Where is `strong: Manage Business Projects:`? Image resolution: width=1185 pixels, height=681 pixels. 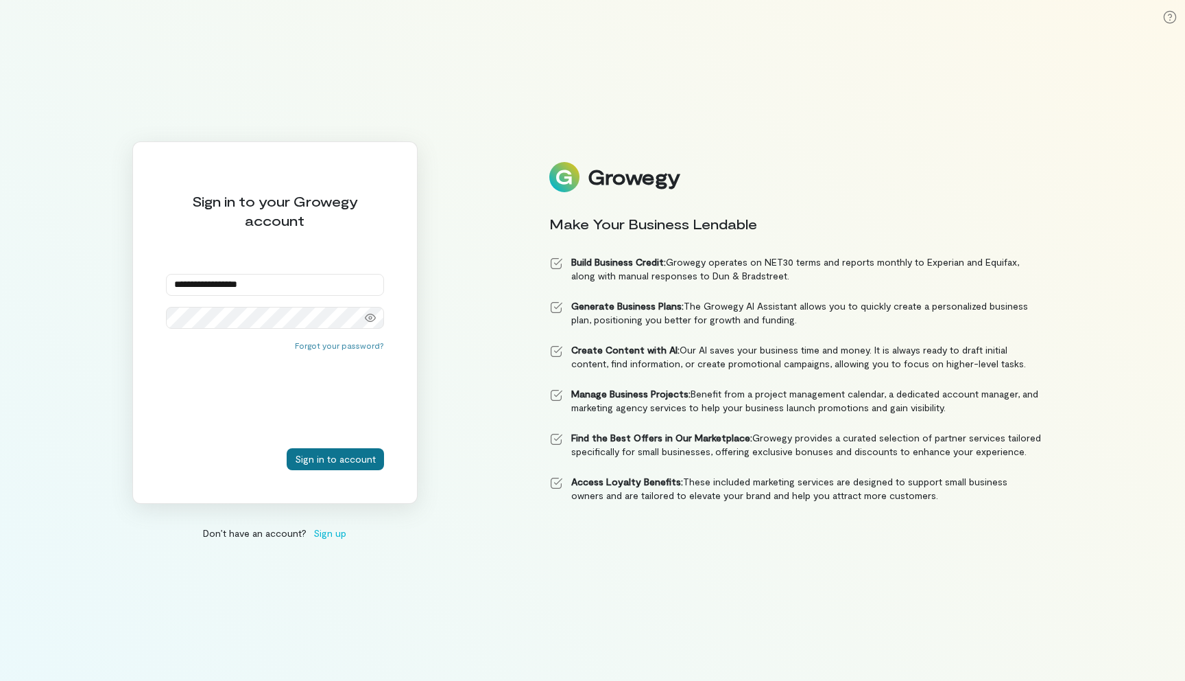
strong: Manage Business Projects: is located at coordinates (631, 393).